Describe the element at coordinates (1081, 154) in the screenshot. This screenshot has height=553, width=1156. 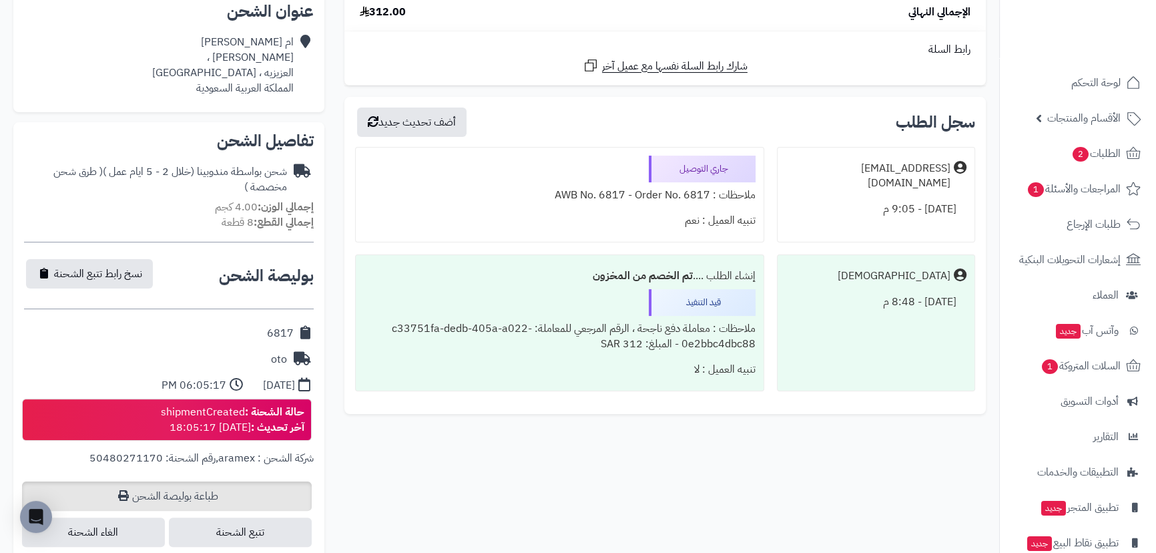
I see `span: 2` at that location.